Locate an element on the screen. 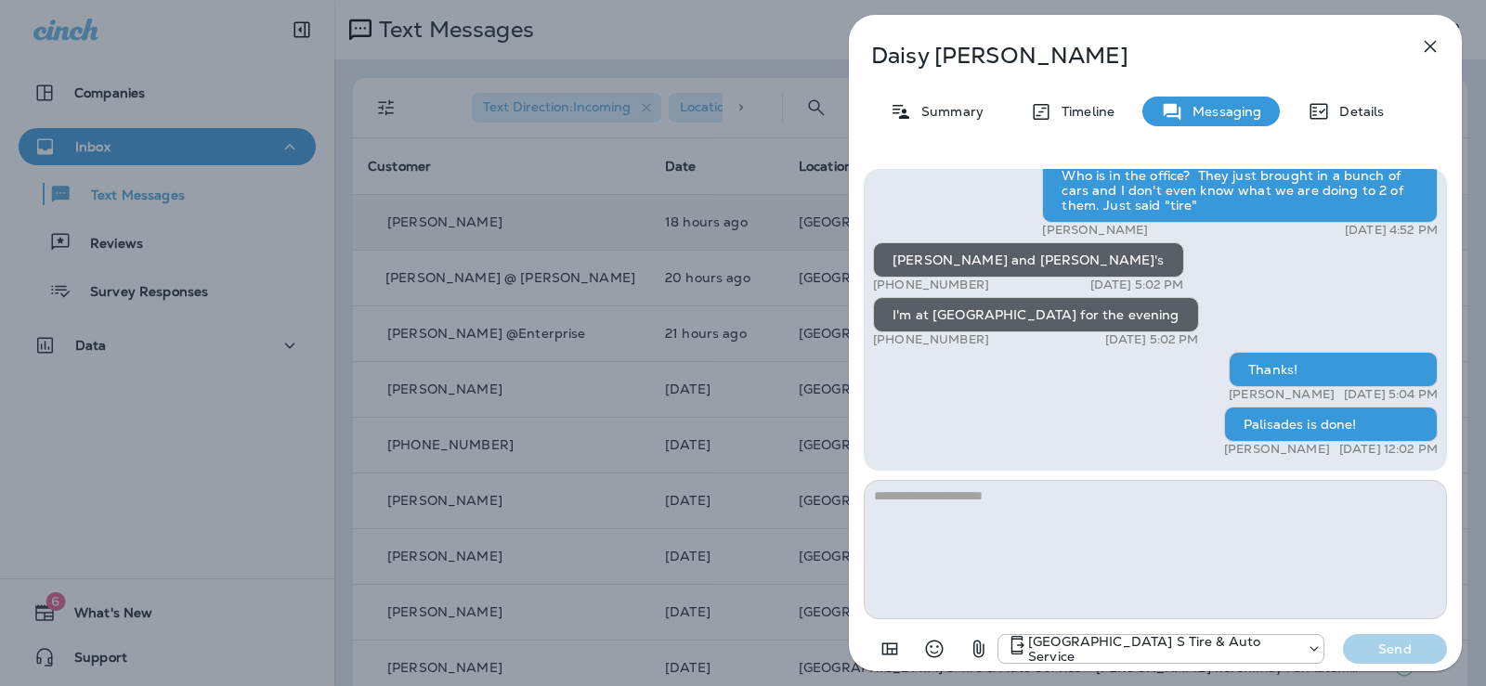 This screenshot has height=686, width=1486. p: Summary is located at coordinates (947, 111).